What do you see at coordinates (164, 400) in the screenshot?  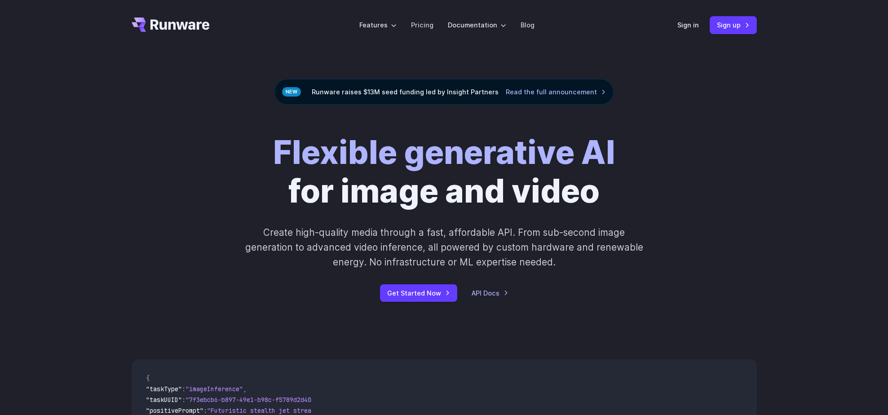 I see `span: "taskUUID"` at bounding box center [164, 400].